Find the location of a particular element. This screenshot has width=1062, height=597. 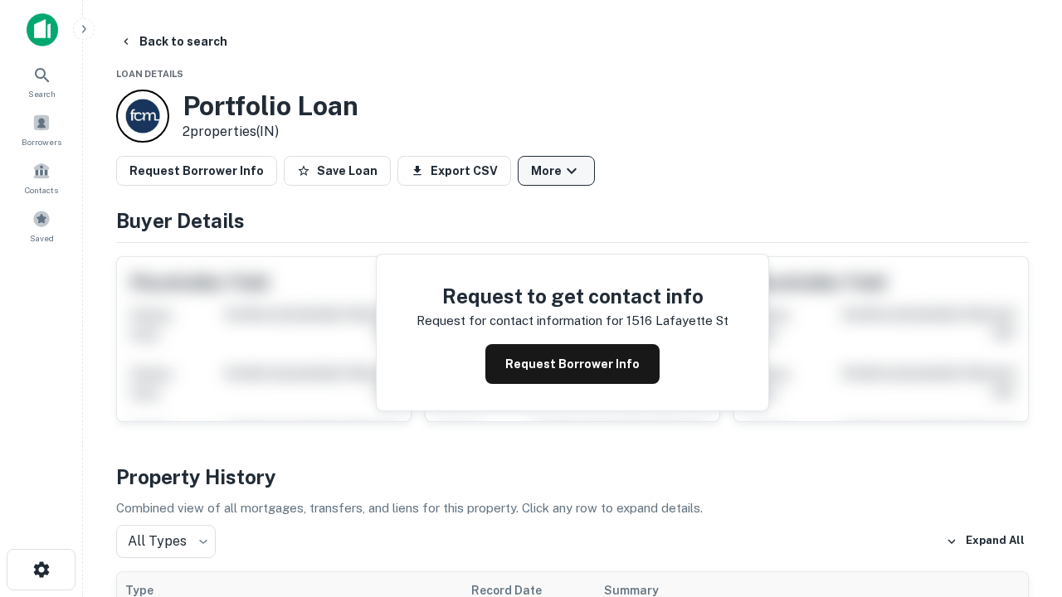

div: Chat Widget is located at coordinates (1020, 451).